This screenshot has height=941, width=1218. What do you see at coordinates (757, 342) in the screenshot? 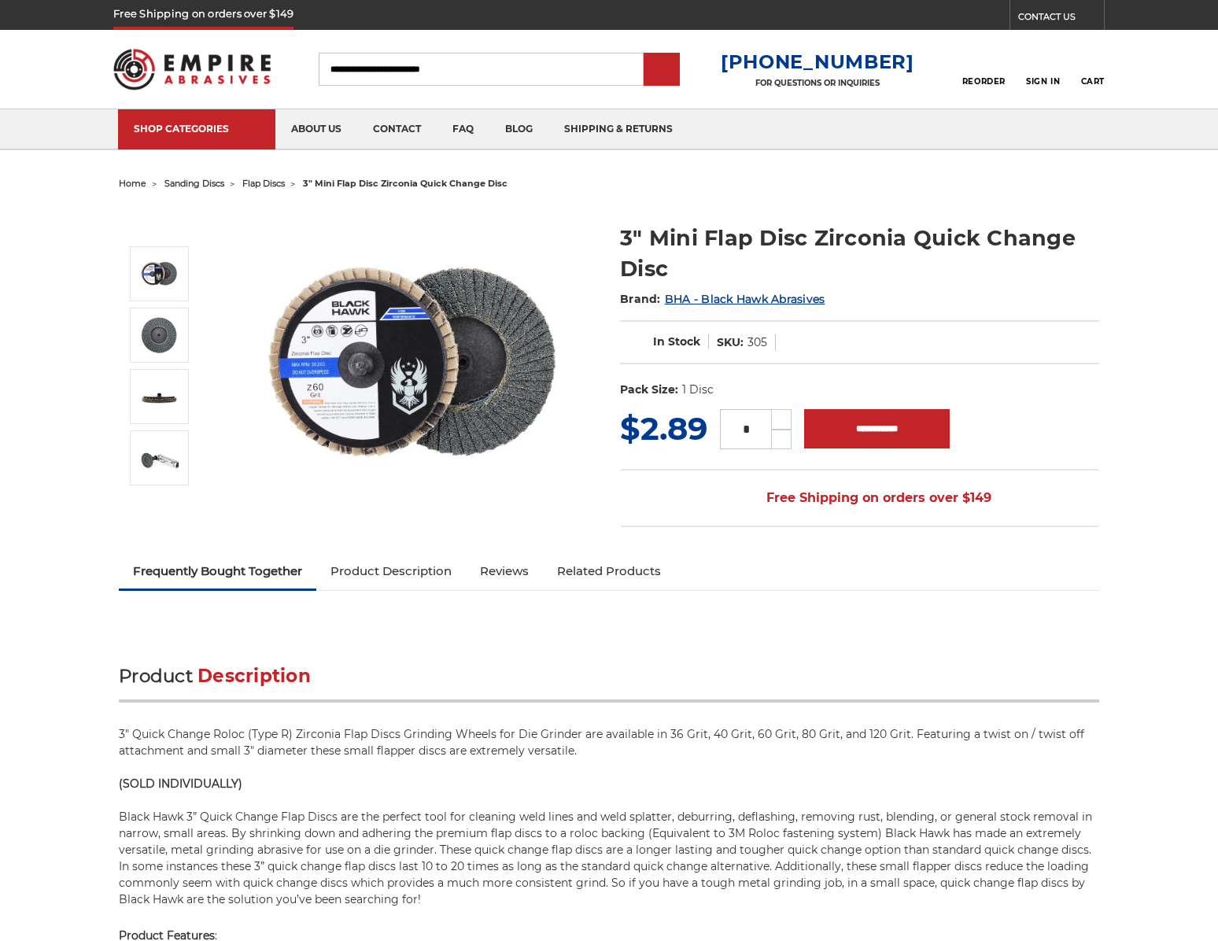
I see `dd: 305` at bounding box center [757, 342].